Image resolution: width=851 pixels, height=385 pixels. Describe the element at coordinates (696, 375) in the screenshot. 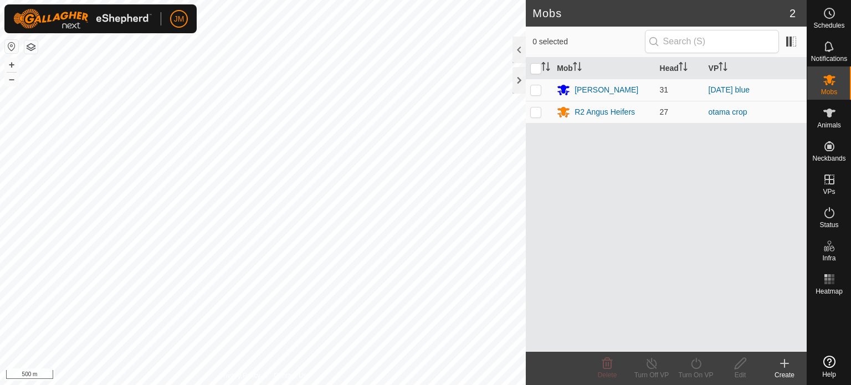

I see `div: Turn On VP` at that location.